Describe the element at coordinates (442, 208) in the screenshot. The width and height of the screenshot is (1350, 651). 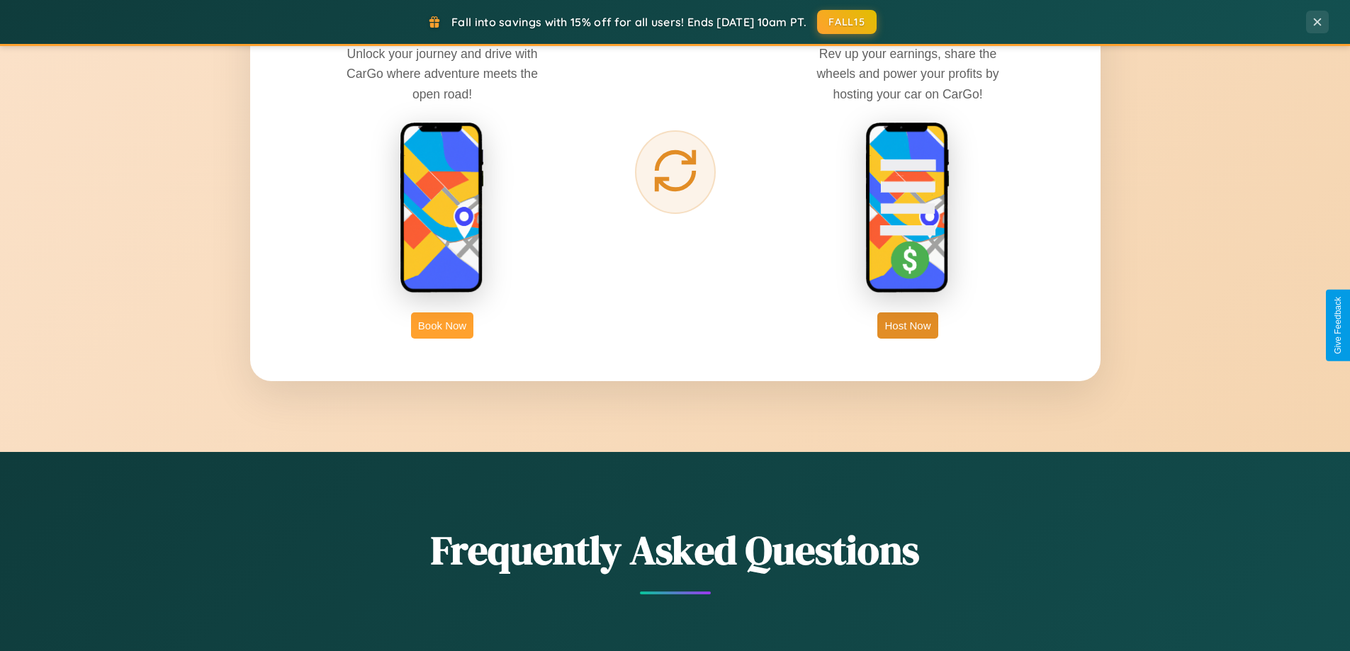
I see `img: rent phone` at that location.